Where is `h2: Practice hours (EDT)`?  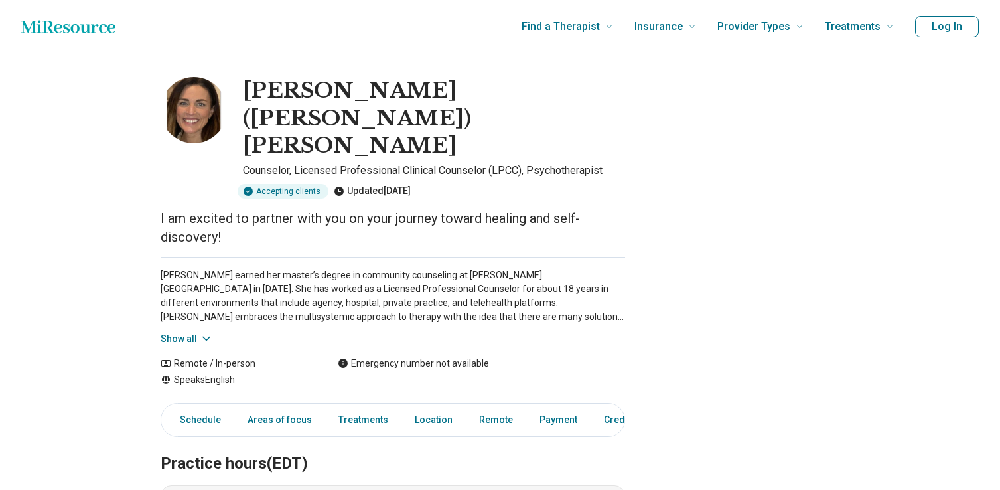 h2: Practice hours (EDT) is located at coordinates (393, 448).